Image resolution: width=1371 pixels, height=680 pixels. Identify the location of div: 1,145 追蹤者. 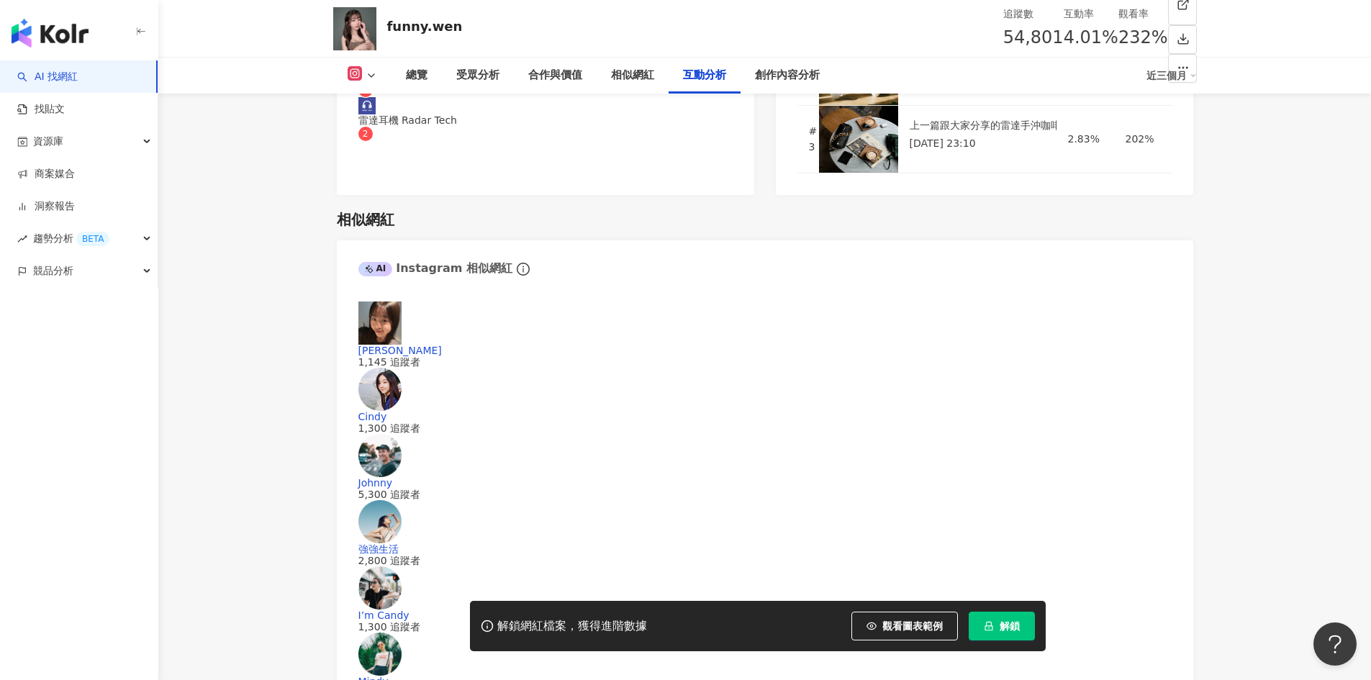
(765, 362).